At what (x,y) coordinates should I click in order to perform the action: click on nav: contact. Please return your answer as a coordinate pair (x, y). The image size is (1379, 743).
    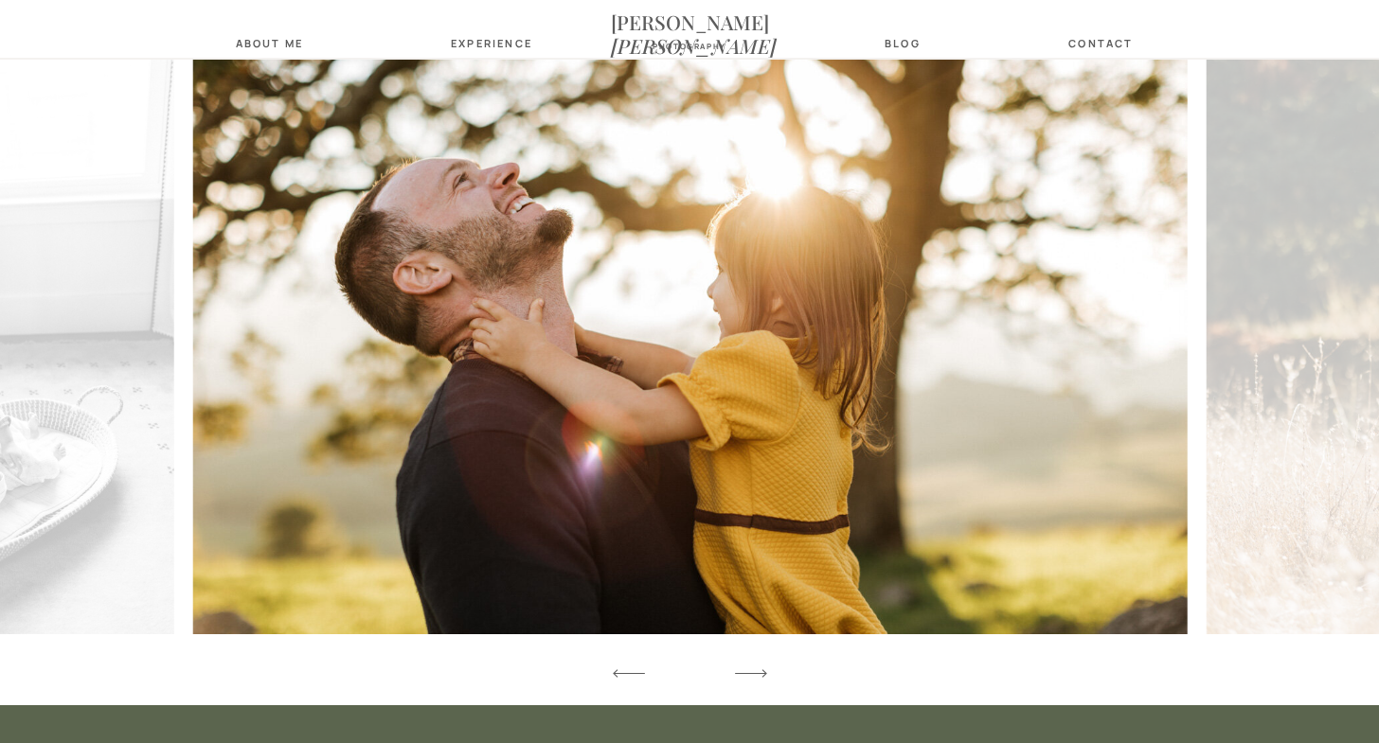
    Looking at the image, I should click on (1100, 43).